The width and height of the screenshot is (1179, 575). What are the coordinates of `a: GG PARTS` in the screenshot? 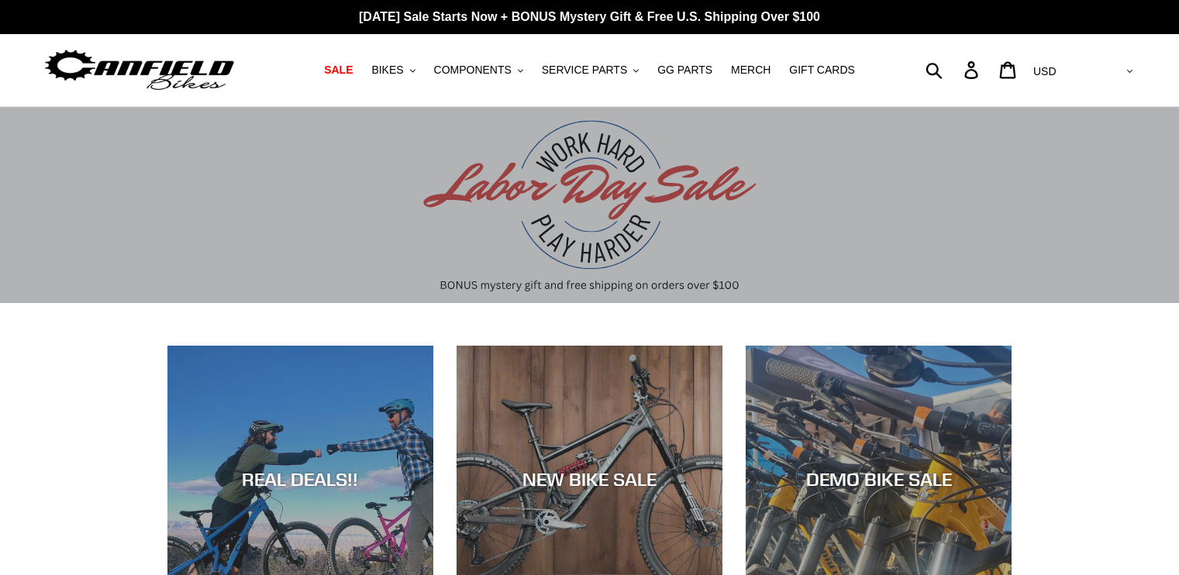 It's located at (684, 70).